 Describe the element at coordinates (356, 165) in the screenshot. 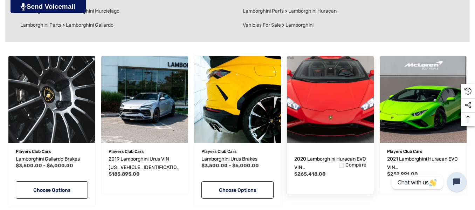

I see `span: Compare` at that location.